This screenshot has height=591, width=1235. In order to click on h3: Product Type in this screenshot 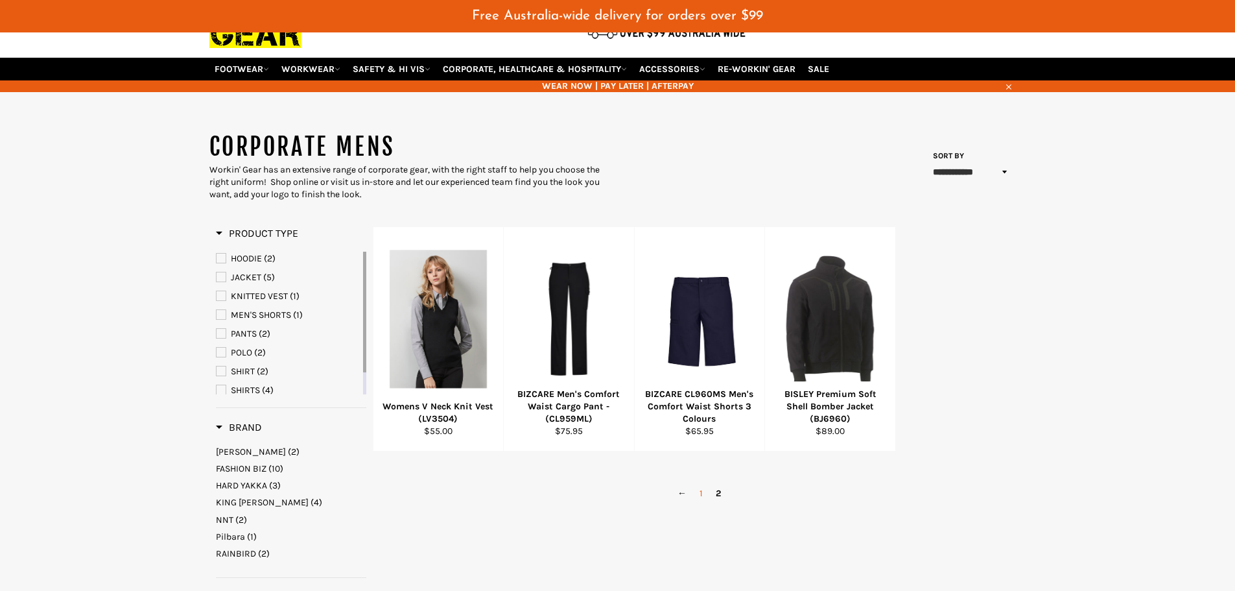, I will do `click(257, 233)`.